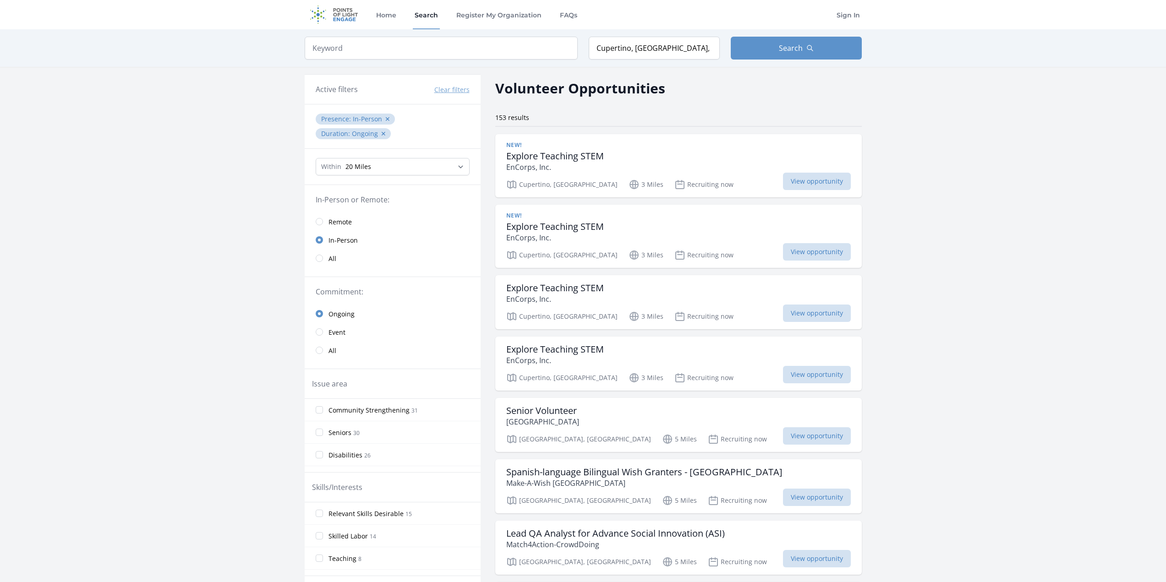 This screenshot has height=582, width=1166. I want to click on span: Duration :, so click(336, 133).